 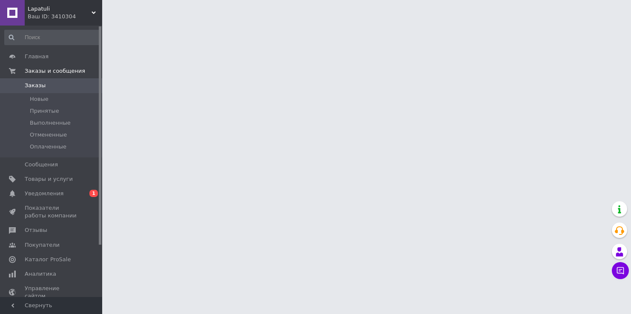 I want to click on input: Поиск, so click(x=52, y=37).